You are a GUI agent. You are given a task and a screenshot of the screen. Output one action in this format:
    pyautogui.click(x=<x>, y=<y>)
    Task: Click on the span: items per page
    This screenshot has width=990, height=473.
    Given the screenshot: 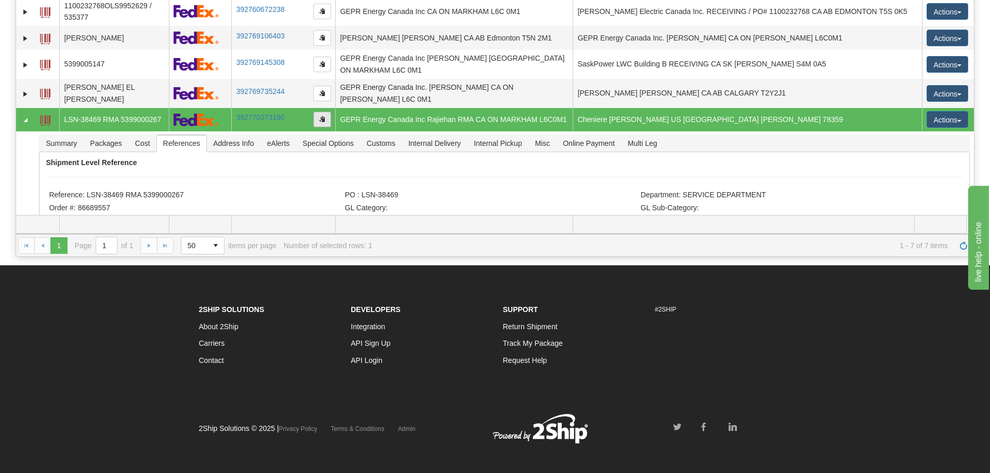 What is the action you would take?
    pyautogui.click(x=229, y=246)
    